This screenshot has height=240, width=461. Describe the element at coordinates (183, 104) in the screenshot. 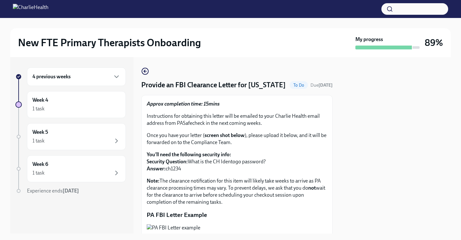

I see `strong: Approx completion time: 15mins` at that location.